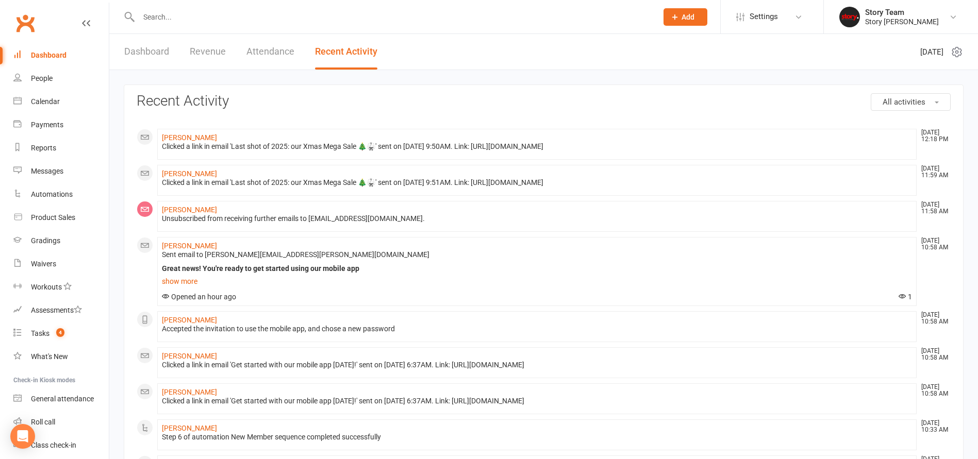 This screenshot has height=459, width=978. What do you see at coordinates (763, 16) in the screenshot?
I see `span: Settings` at bounding box center [763, 16].